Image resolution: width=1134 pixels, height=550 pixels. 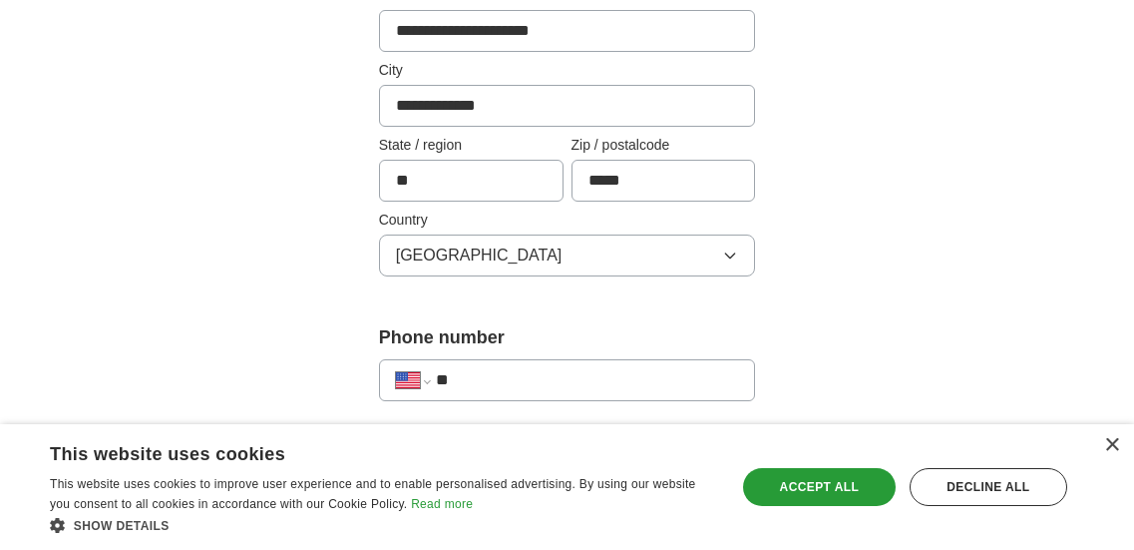 What do you see at coordinates (383, 525) in the screenshot?
I see `div: Show details` at bounding box center [383, 525].